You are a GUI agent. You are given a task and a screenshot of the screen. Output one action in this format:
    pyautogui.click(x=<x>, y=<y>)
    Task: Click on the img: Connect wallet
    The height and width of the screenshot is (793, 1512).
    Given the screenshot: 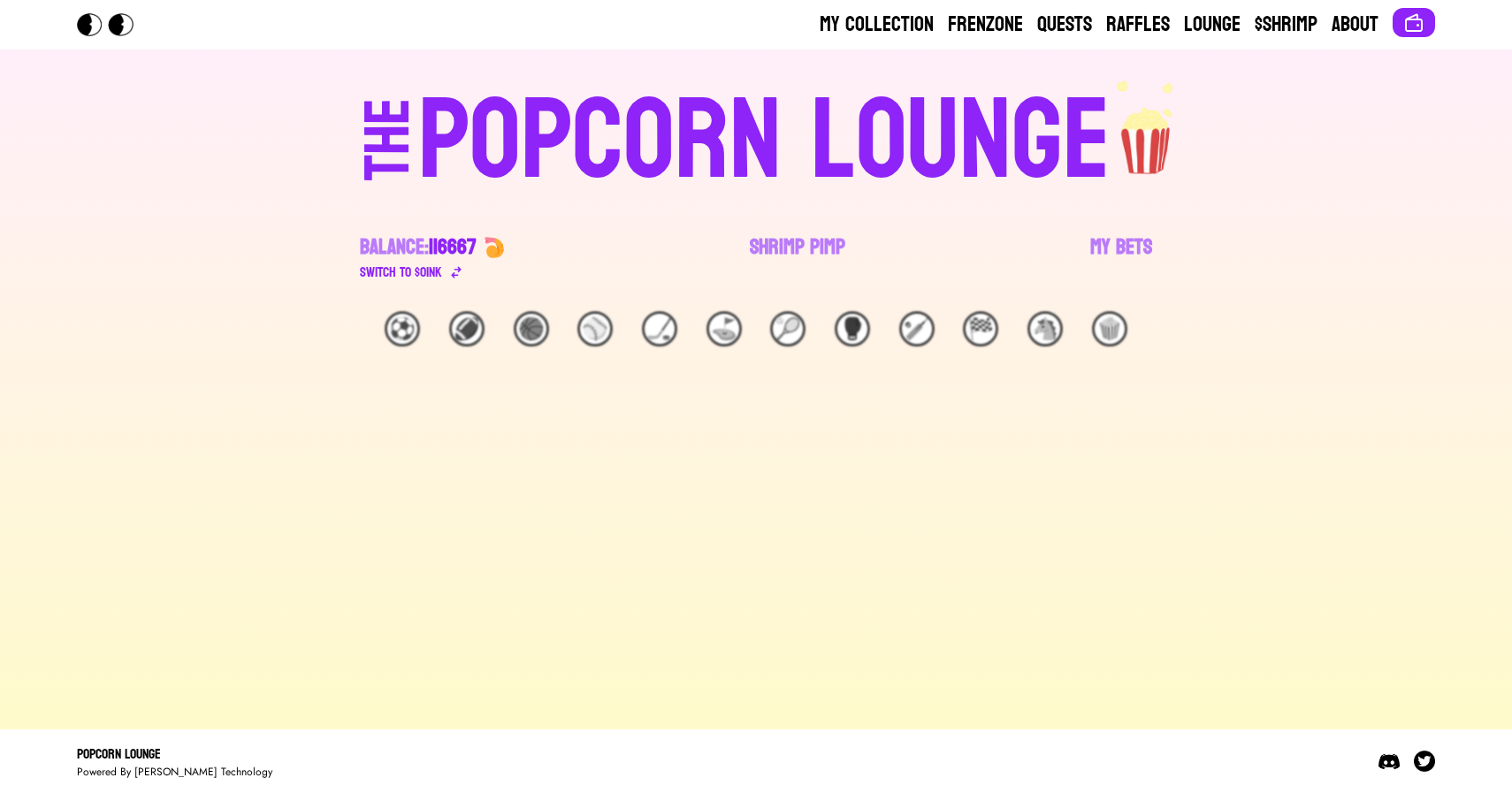 What is the action you would take?
    pyautogui.click(x=1414, y=23)
    